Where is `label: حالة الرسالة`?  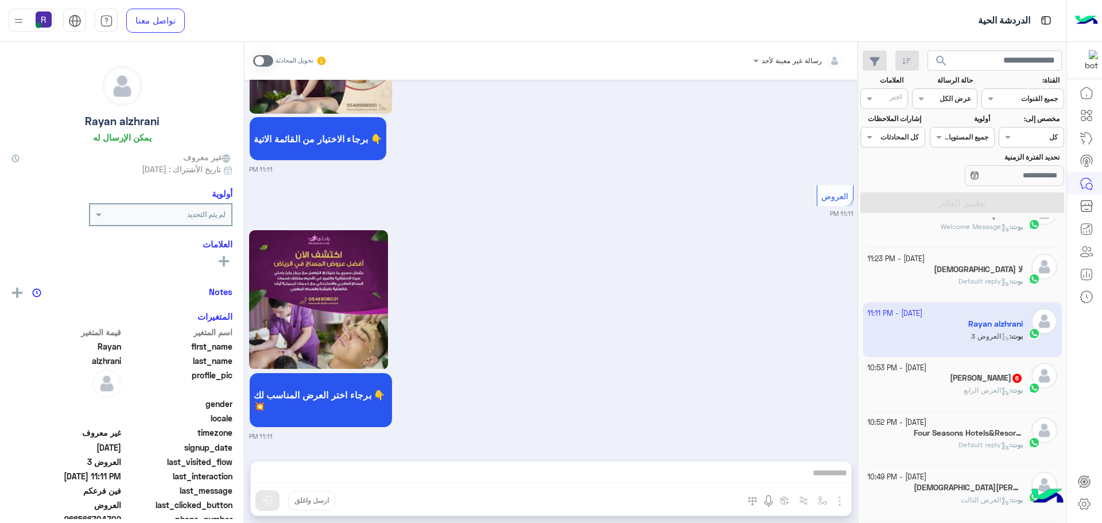 label: حالة الرسالة is located at coordinates (943, 80).